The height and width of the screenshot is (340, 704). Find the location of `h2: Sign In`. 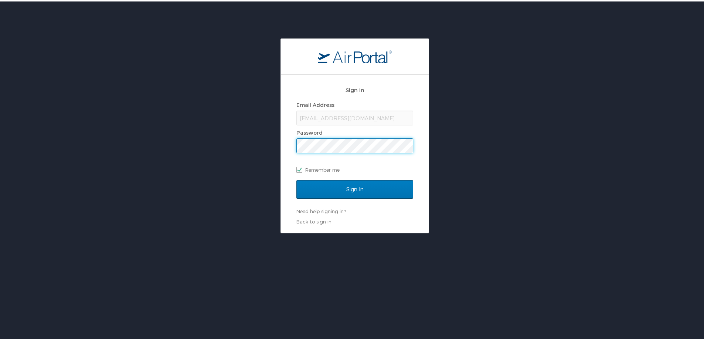

h2: Sign In is located at coordinates (355, 88).